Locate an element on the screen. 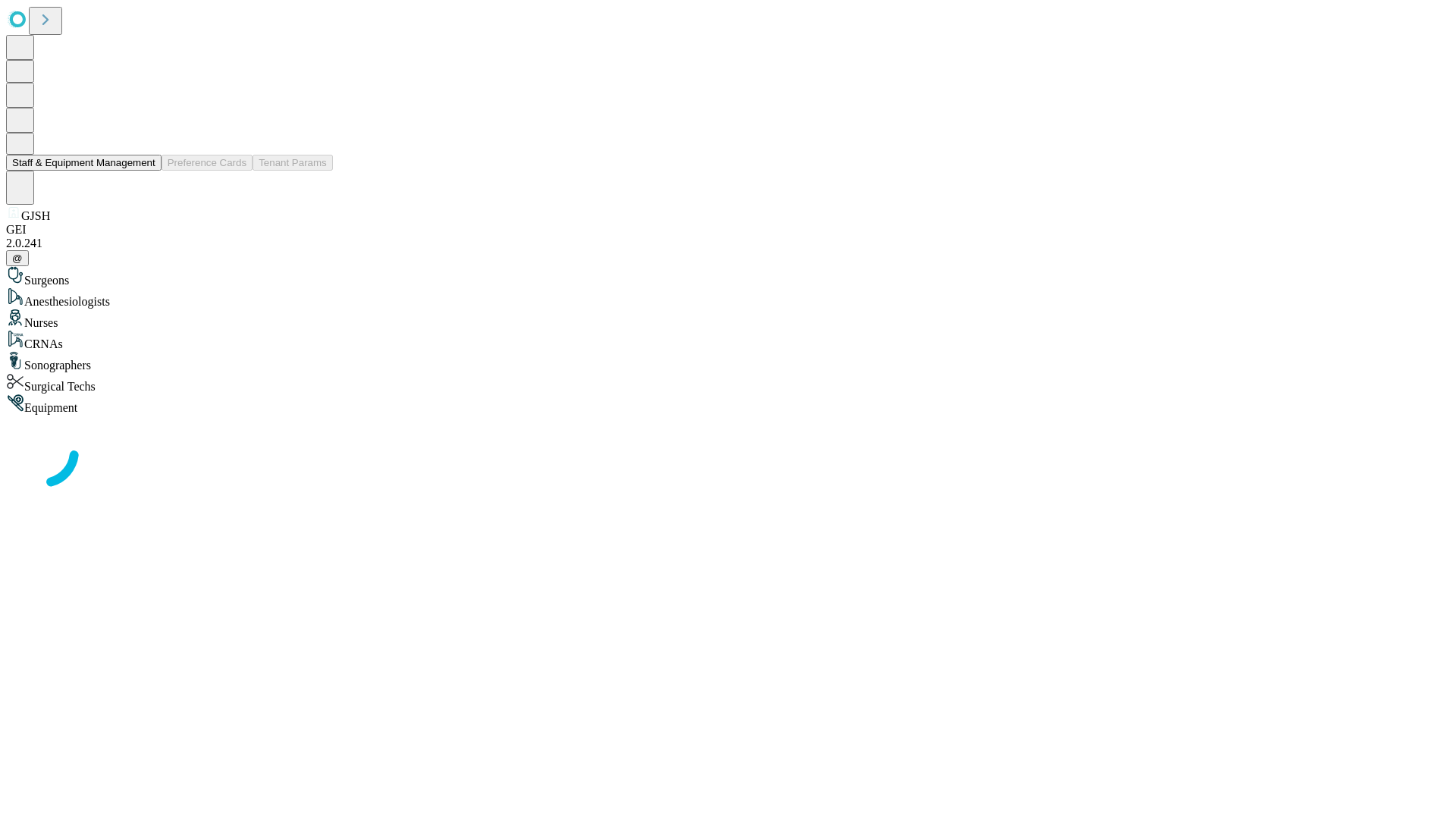 The width and height of the screenshot is (1456, 819). div: 2.0.241 is located at coordinates (728, 244).